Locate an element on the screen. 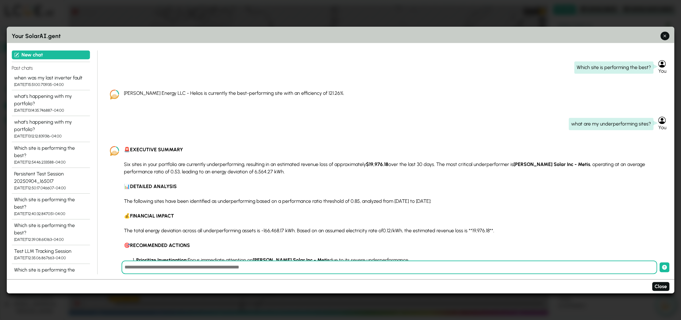 This screenshot has width=681, height=320. li: Focus immediate attention on due to its severe underperformance. is located at coordinates (398, 260).